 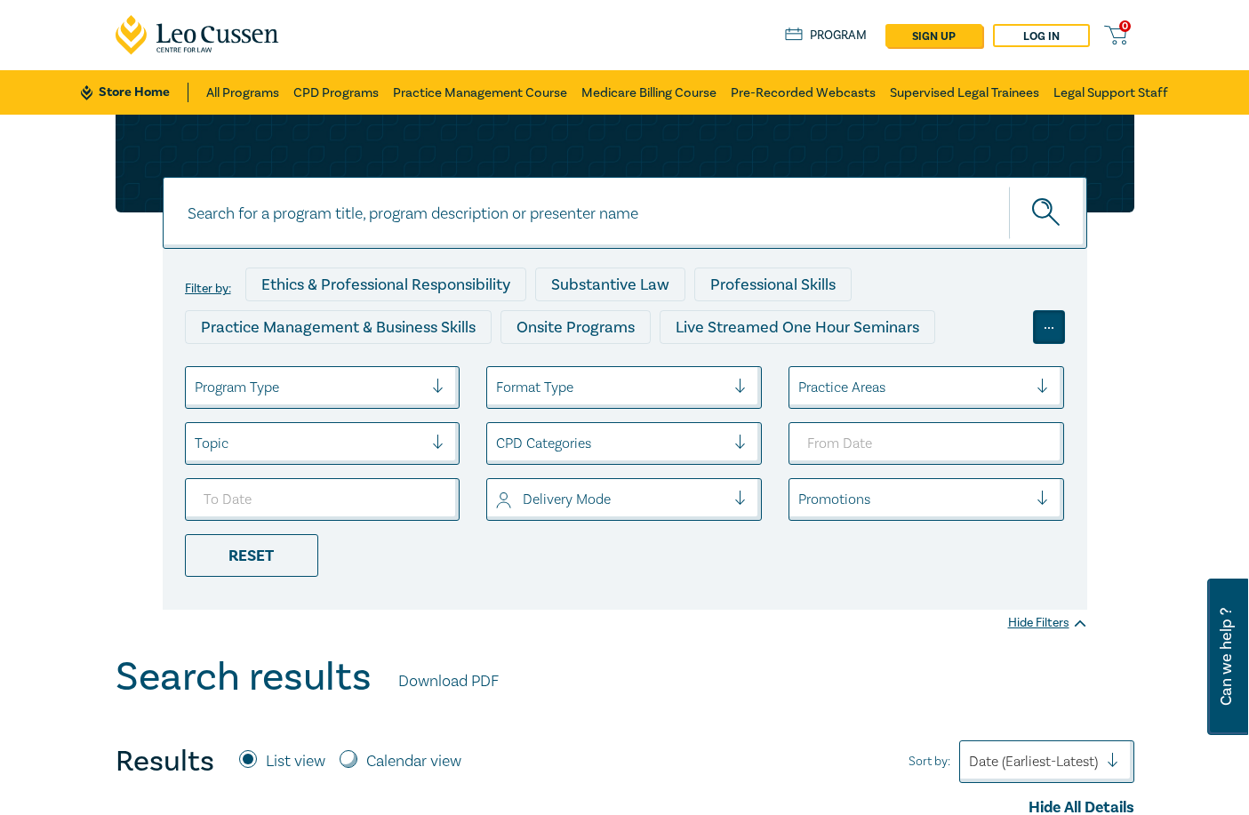 I want to click on input: Search for a program title, program description or presenter name, so click(x=625, y=213).